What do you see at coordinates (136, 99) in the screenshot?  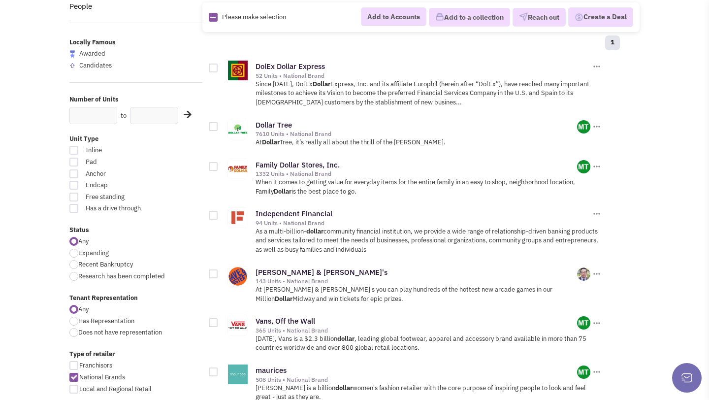 I see `label: Number of Units` at bounding box center [136, 99].